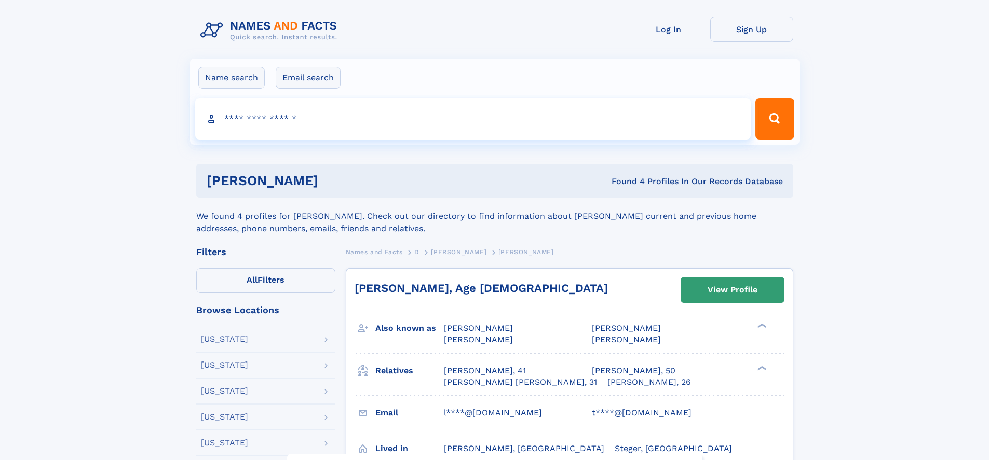 Image resolution: width=989 pixels, height=460 pixels. What do you see at coordinates (417, 252) in the screenshot?
I see `a: D` at bounding box center [417, 252].